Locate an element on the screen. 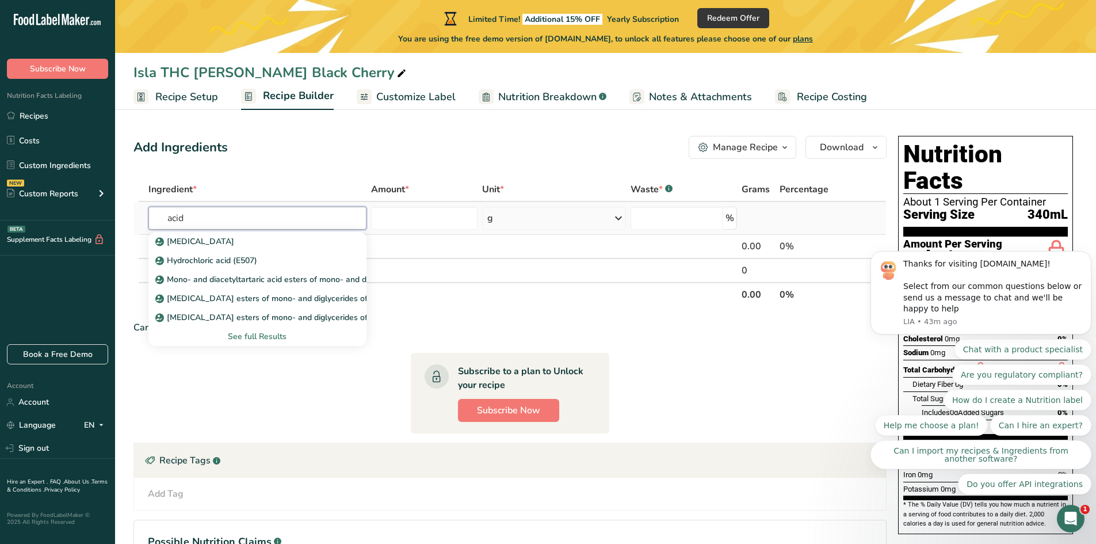 This screenshot has width=1096, height=544. div: message notification from LIA, 43m ago. Thanks for visiting FoodLabelMaker.com! Select from our c... is located at coordinates (115, 203).